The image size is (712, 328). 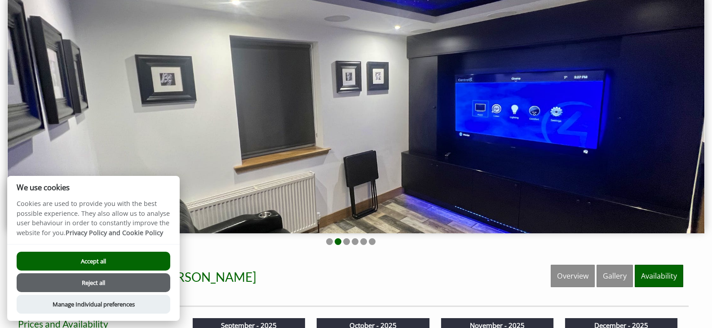 I want to click on h2: We use cookies, so click(x=93, y=187).